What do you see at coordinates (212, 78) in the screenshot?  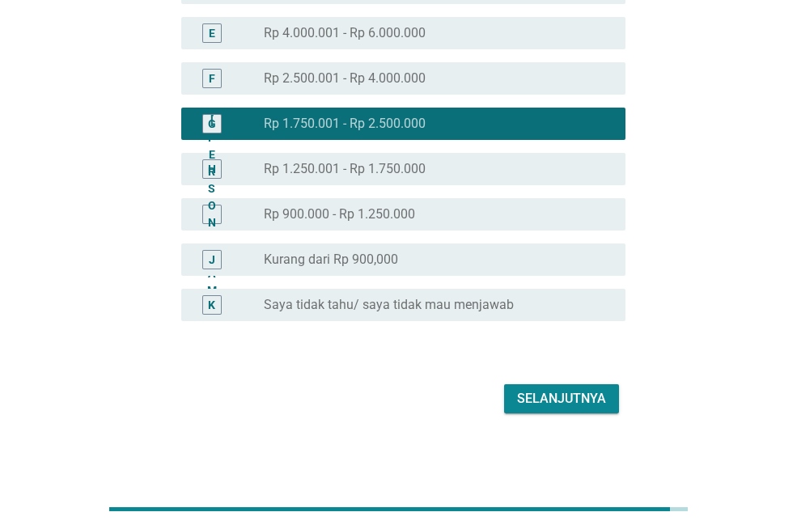 I see `font: F` at bounding box center [212, 78].